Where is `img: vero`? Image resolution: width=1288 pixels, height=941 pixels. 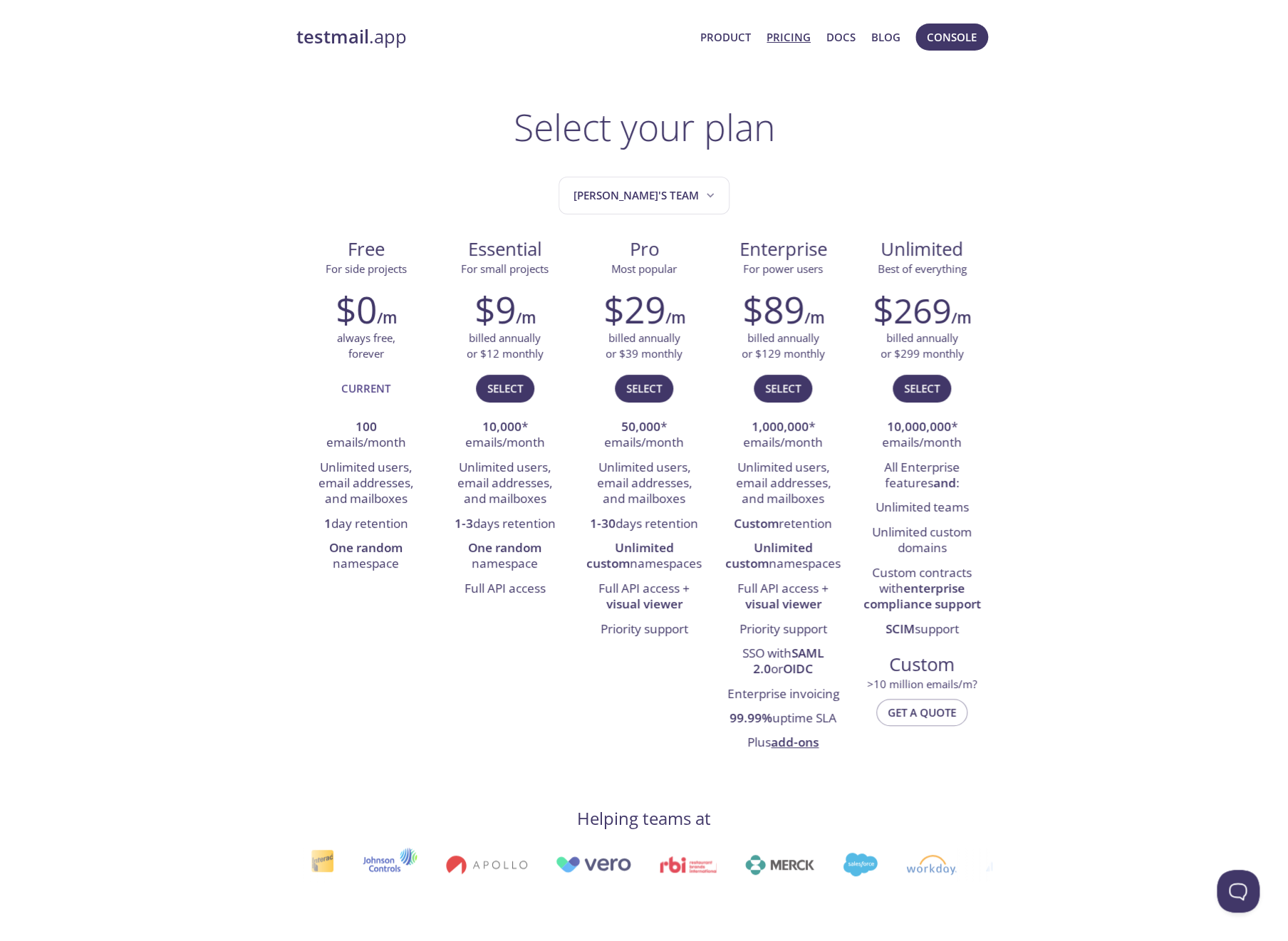 img: vero is located at coordinates (593, 864).